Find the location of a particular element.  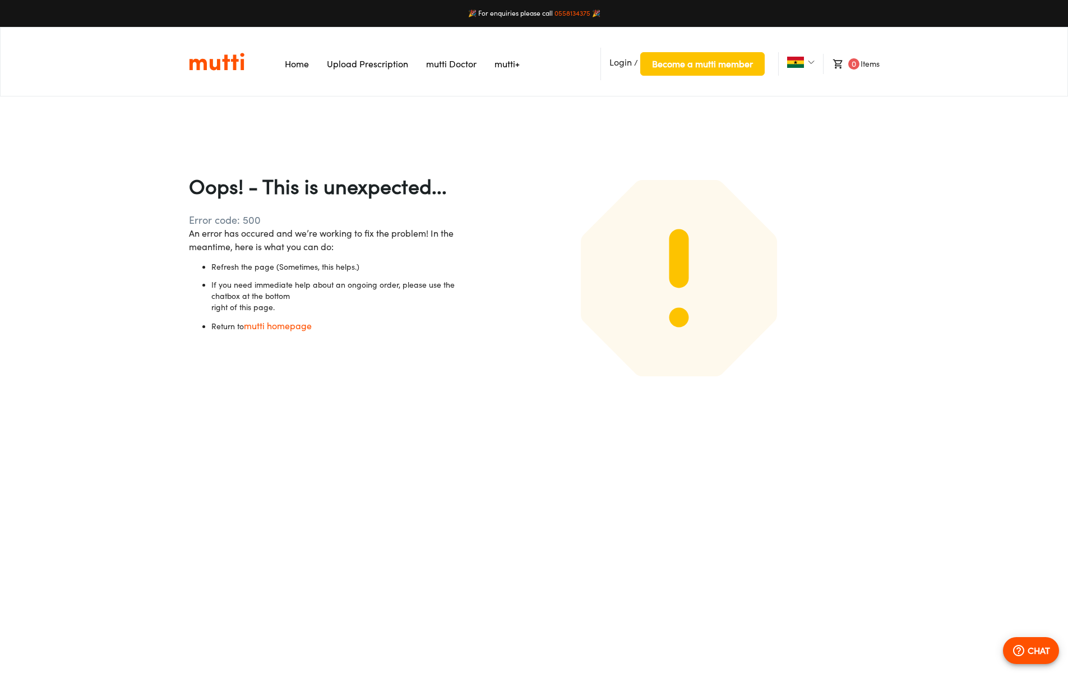

span: Error code: 500 is located at coordinates (334, 220).